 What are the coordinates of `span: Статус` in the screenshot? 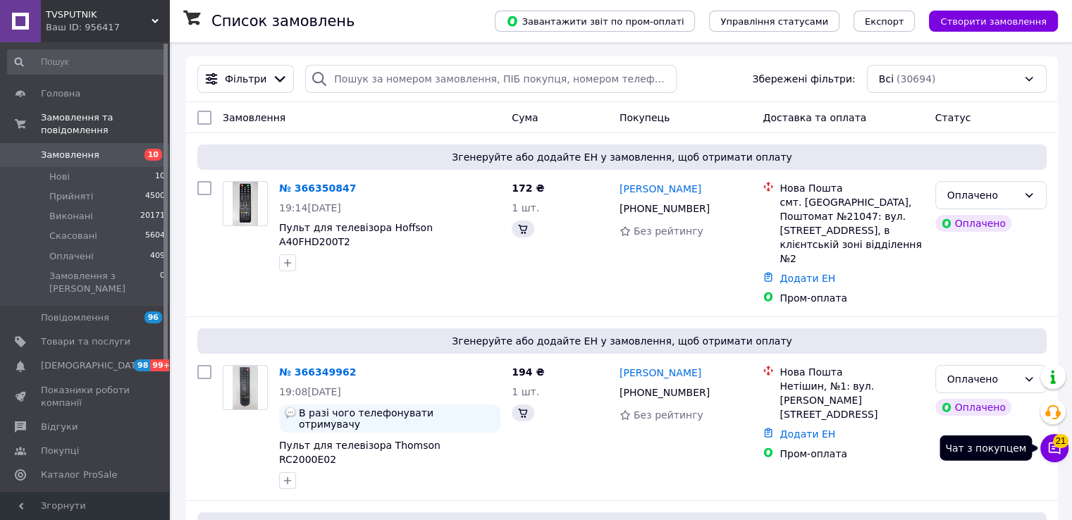 It's located at (953, 118).